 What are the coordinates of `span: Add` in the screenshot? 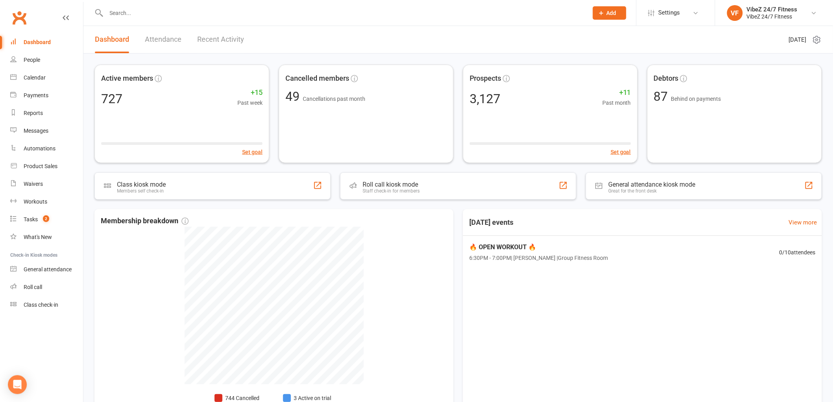 It's located at (612, 13).